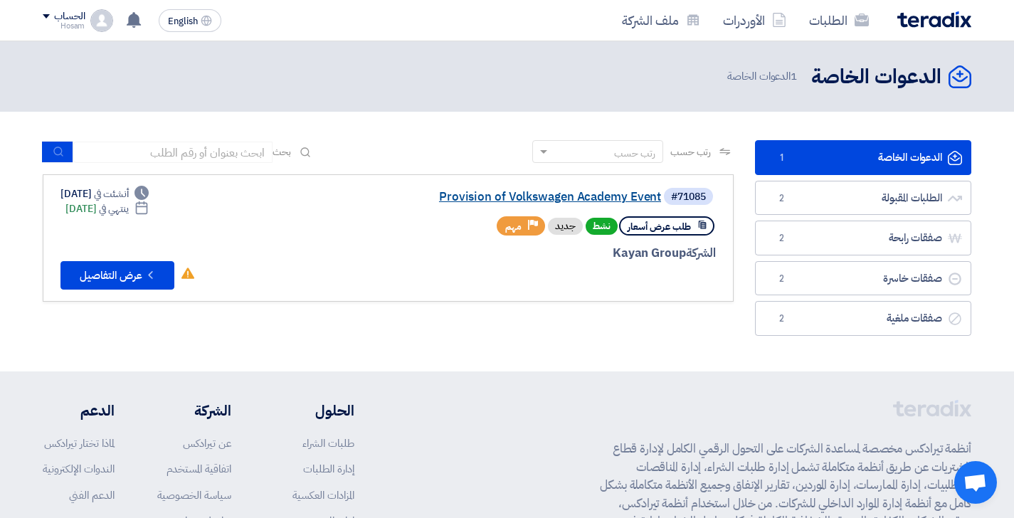 This screenshot has height=518, width=1014. What do you see at coordinates (863, 157) in the screenshot?
I see `a: الدعوات الخاصة1` at bounding box center [863, 157].